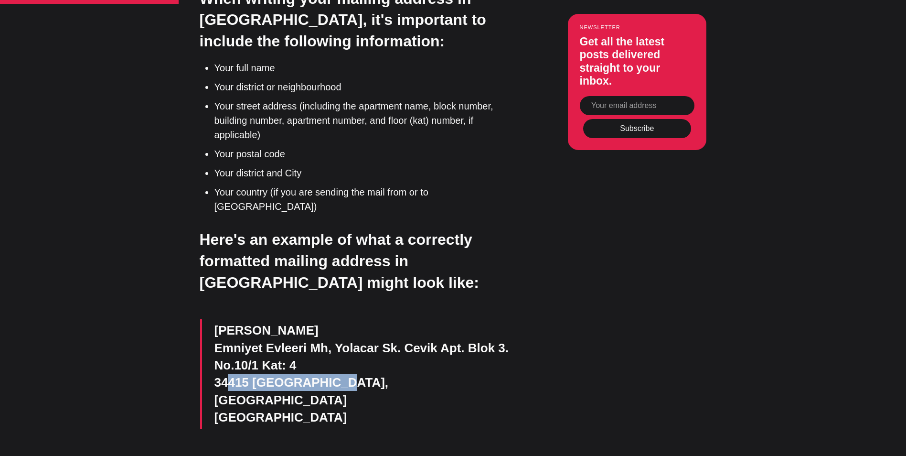 Image resolution: width=906 pixels, height=456 pixels. What do you see at coordinates (637, 128) in the screenshot?
I see `button: Subscribe` at bounding box center [637, 128].